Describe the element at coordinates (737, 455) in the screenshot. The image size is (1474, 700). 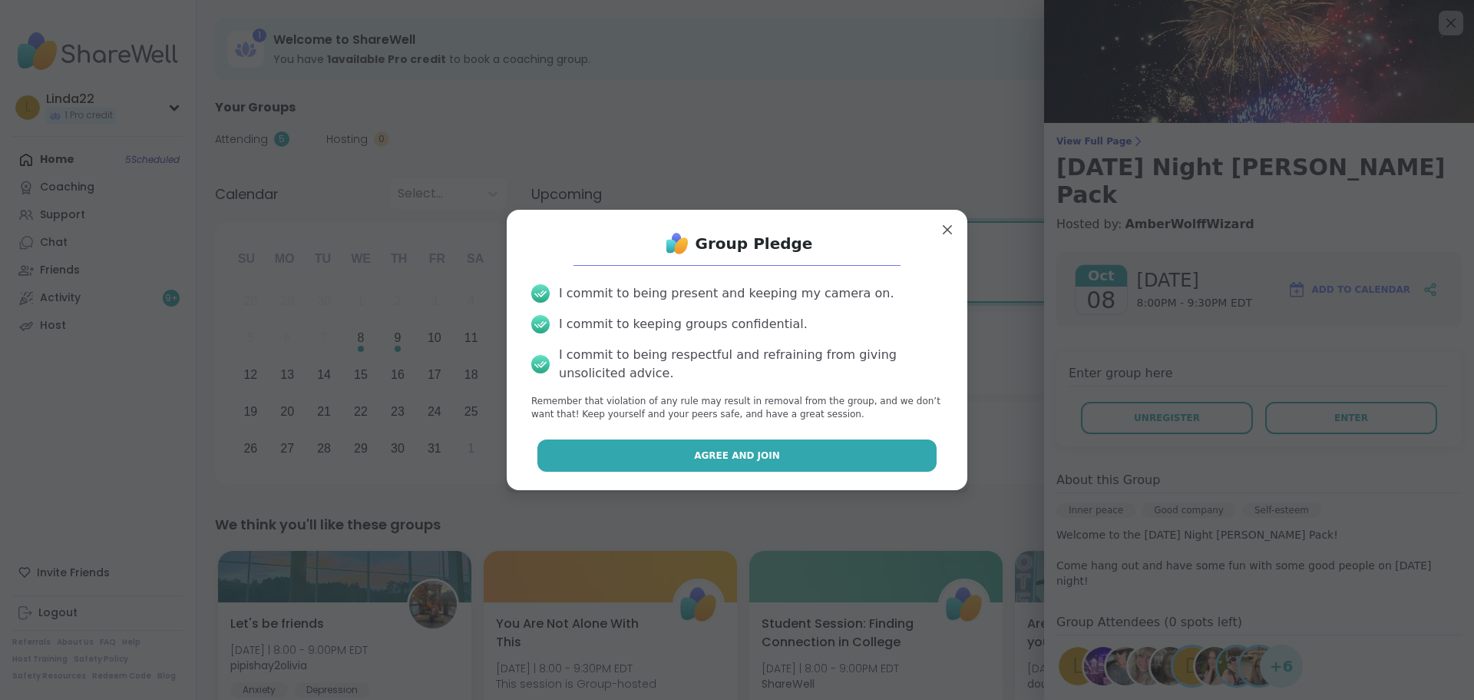
I see `span: Agree and Join` at that location.